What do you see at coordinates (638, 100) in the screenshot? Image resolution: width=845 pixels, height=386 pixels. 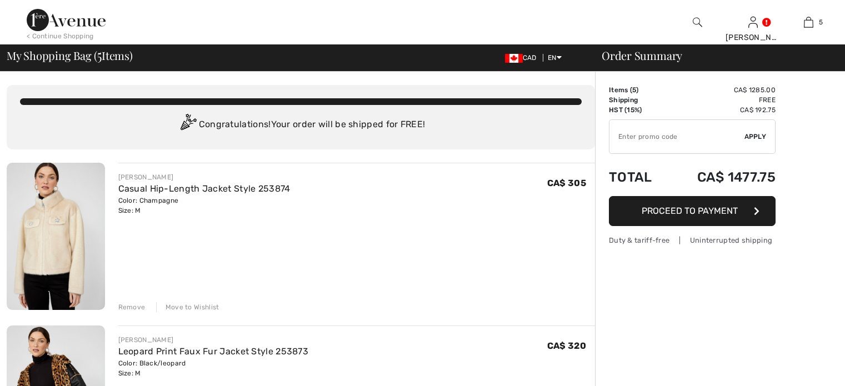 I see `td: Shipping` at bounding box center [638, 100].